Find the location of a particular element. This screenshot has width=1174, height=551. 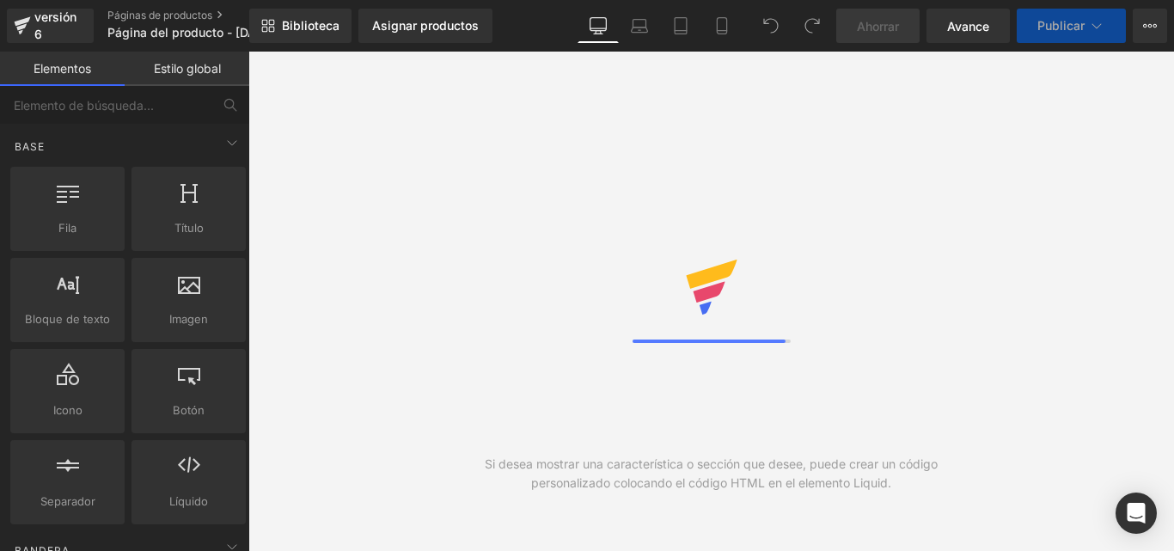

a: Móvil is located at coordinates (722, 26).